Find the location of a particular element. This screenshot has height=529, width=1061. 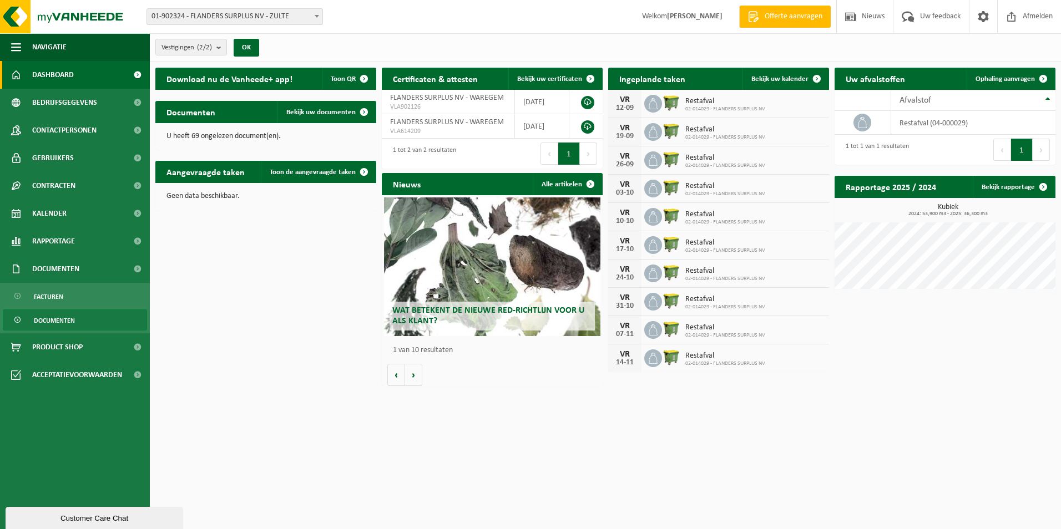

h2: Rapportage 2025 / 2024 is located at coordinates (891, 186).